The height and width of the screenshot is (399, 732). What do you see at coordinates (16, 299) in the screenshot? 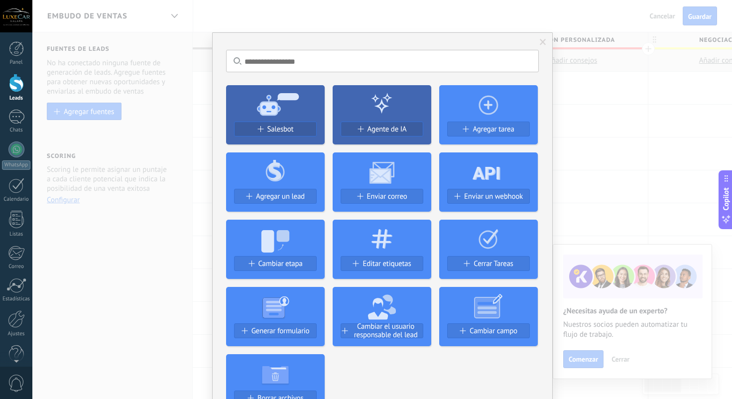
I see `div: Estadísticas` at bounding box center [16, 299].